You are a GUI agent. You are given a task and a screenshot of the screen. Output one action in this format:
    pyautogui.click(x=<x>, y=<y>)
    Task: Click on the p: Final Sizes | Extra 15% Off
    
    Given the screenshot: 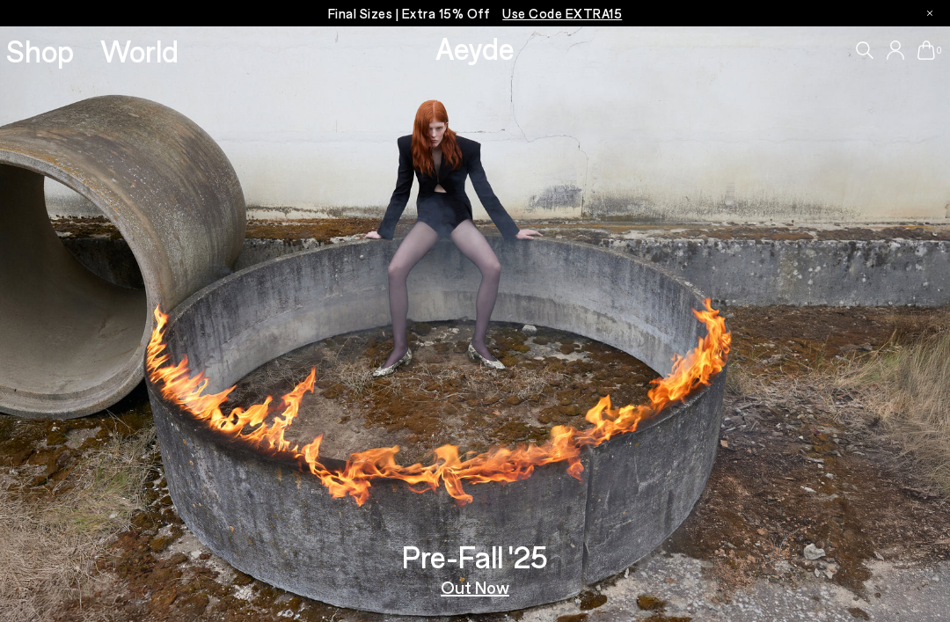 What is the action you would take?
    pyautogui.click(x=475, y=13)
    